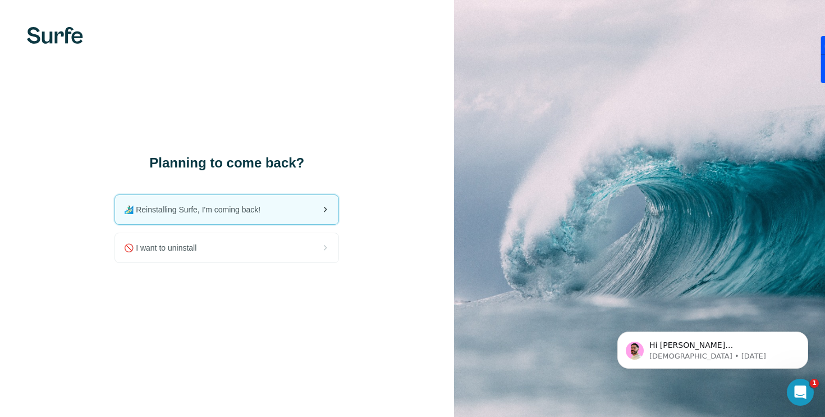  I want to click on span: 🚫 I want to uninstall, so click(164, 248).